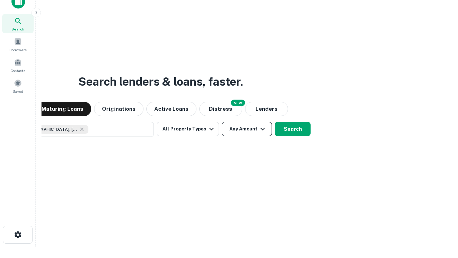  Describe the element at coordinates (18, 29) in the screenshot. I see `span: Search` at that location.